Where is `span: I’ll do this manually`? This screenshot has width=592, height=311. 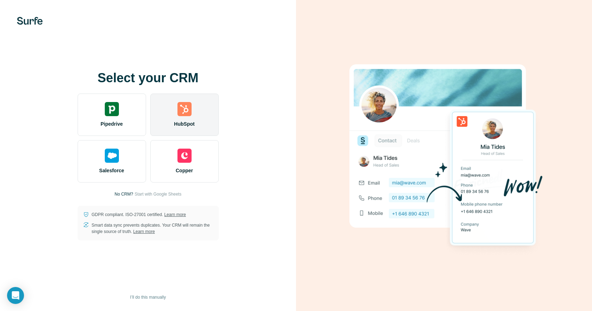 span: I’ll do this manually is located at coordinates (148, 297).